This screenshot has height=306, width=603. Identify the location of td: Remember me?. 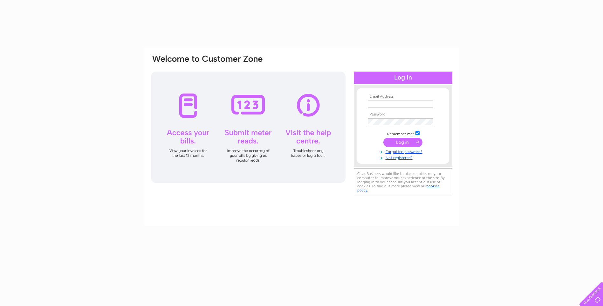
(403, 133).